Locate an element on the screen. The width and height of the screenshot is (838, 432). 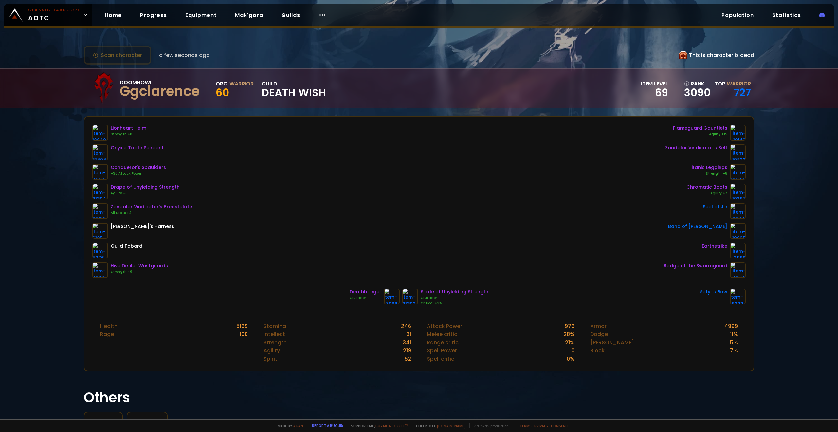
div: Melee critic is located at coordinates (442, 334).